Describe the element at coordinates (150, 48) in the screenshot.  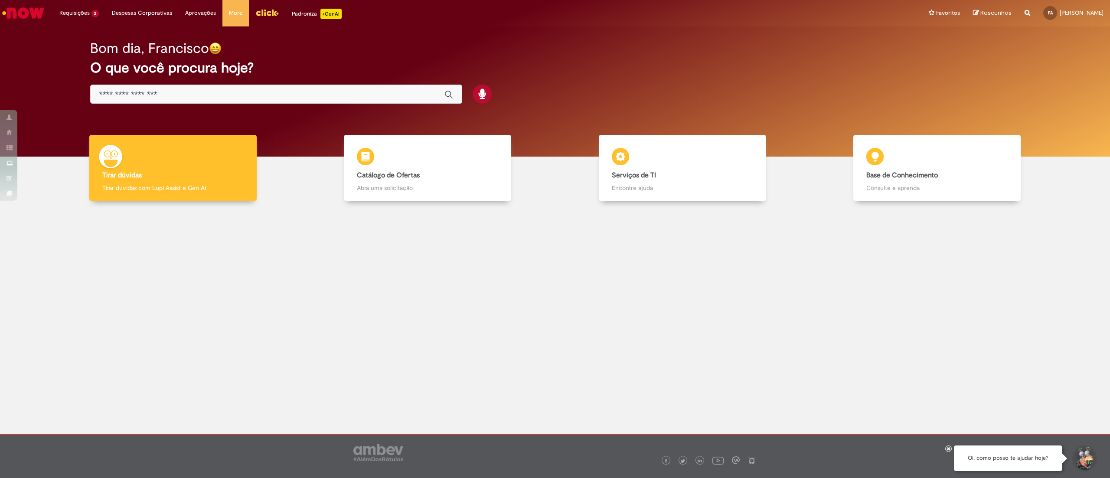
I see `h2: Bom dia, Francisco` at that location.